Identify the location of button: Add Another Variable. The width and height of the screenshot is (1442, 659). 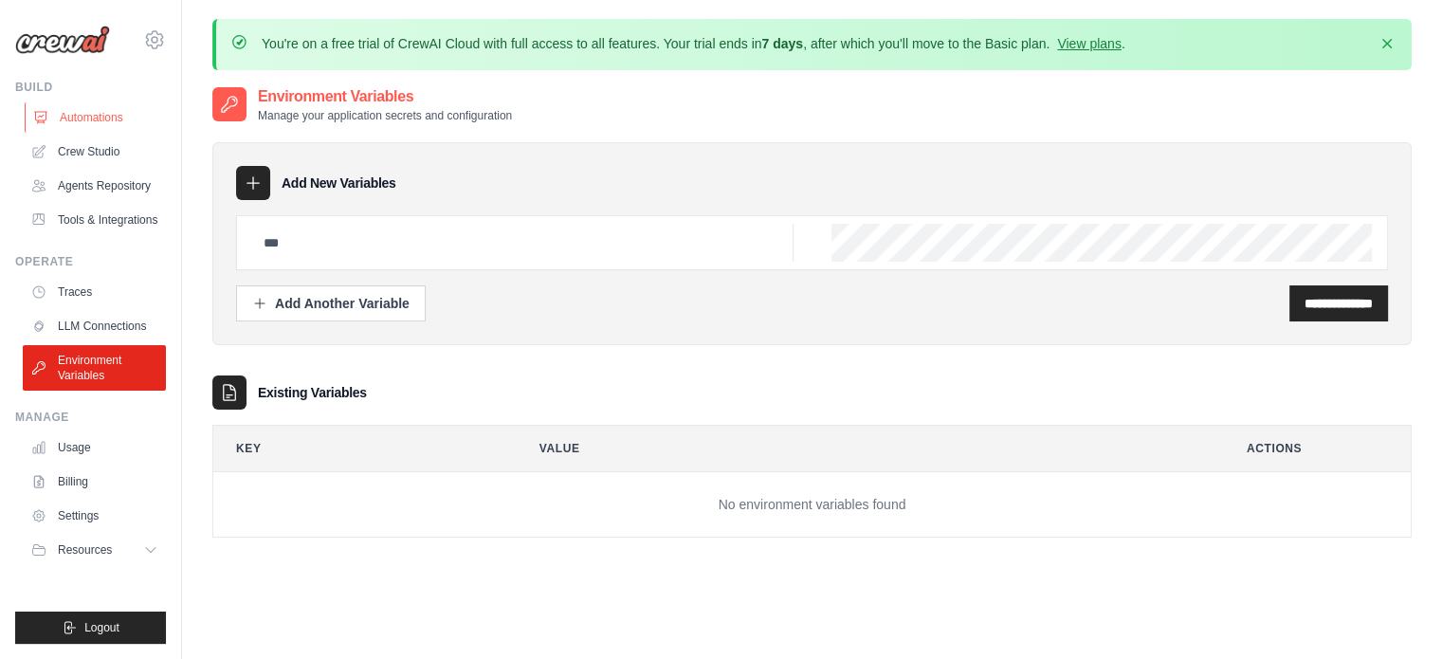
(331, 303).